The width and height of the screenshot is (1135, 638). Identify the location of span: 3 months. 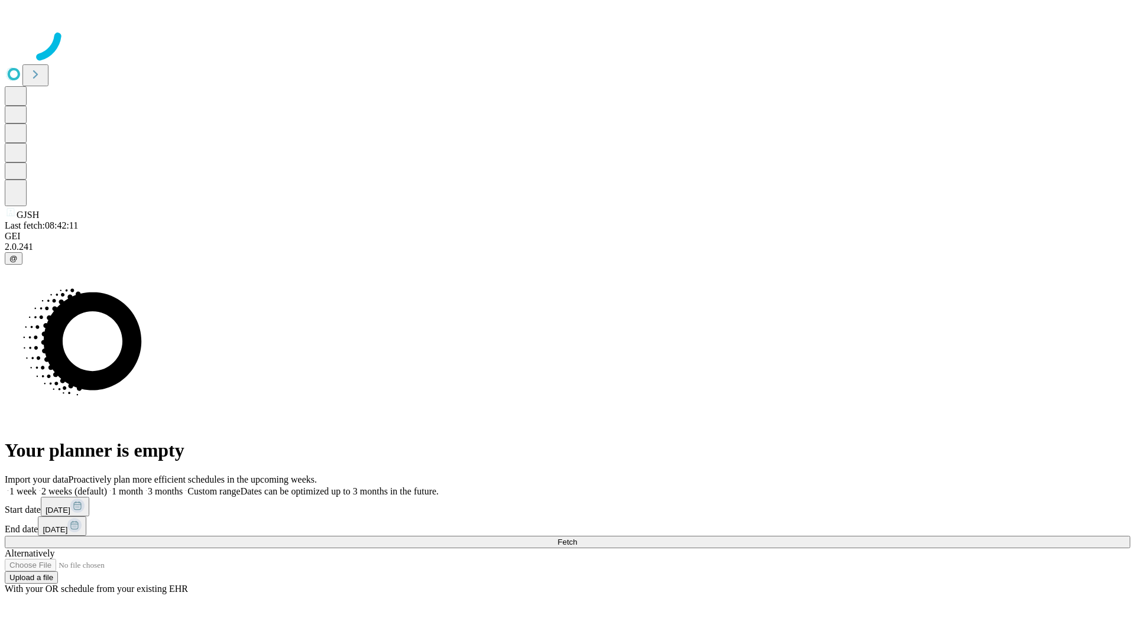
(165, 491).